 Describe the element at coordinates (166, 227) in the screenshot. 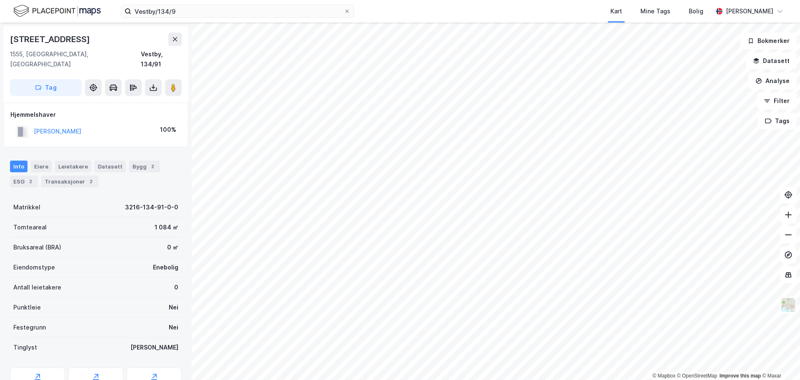

I see `div: 1 084 ㎡` at that location.